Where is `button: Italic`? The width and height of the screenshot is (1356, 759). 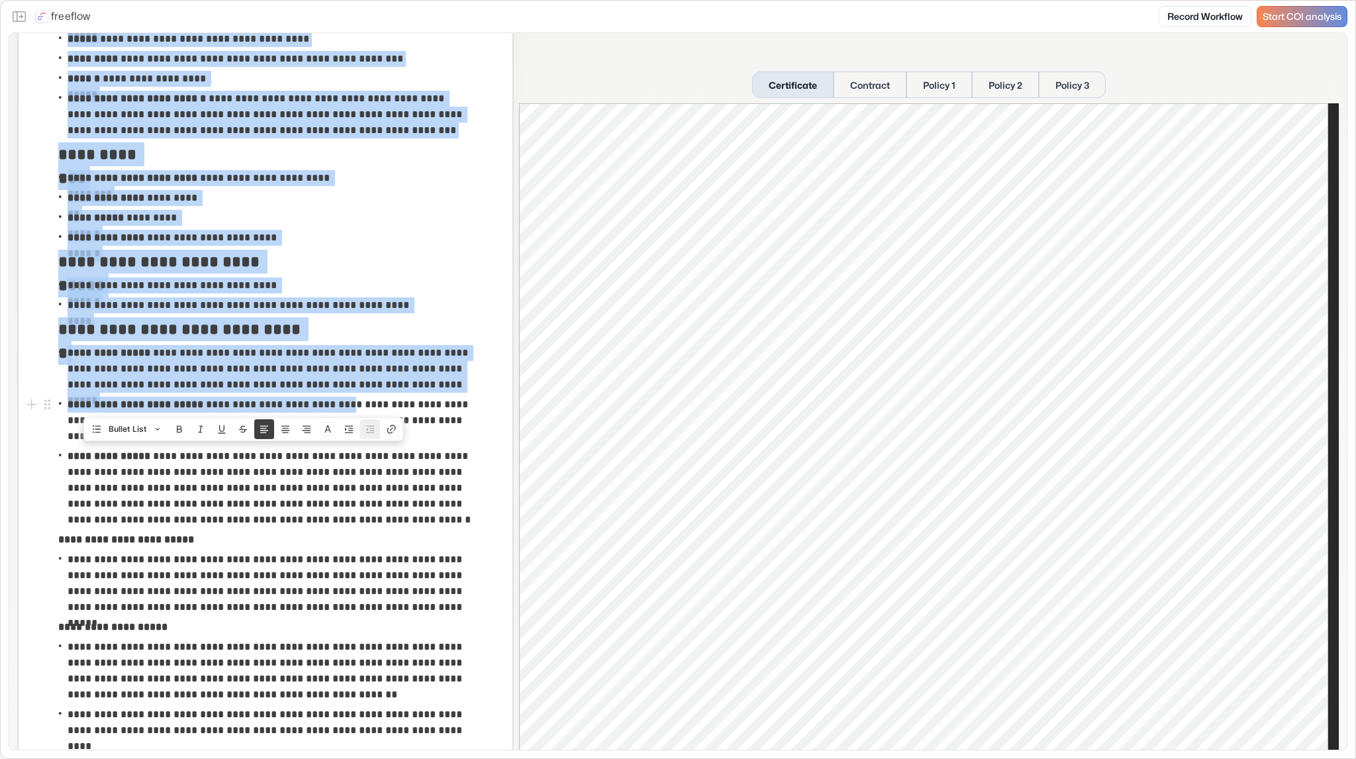 button: Italic is located at coordinates (201, 429).